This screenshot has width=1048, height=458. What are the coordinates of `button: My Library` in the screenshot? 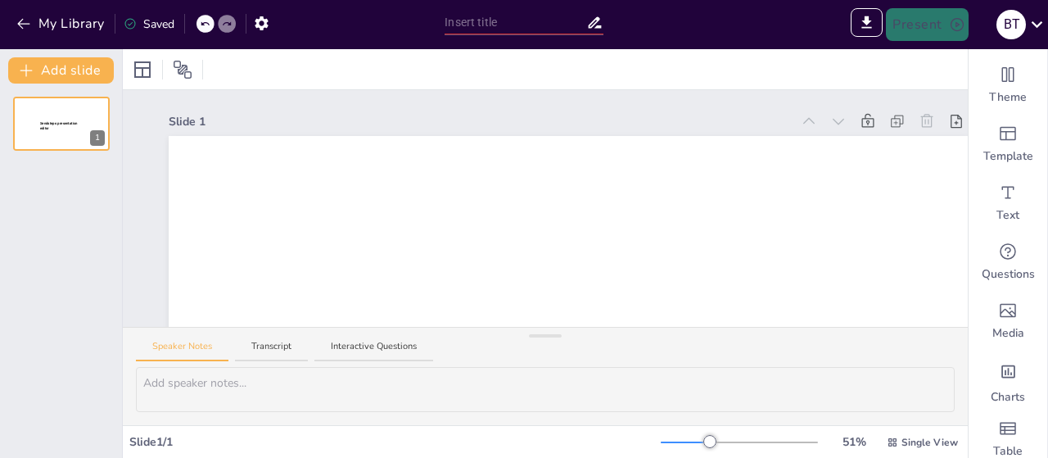 It's located at (61, 24).